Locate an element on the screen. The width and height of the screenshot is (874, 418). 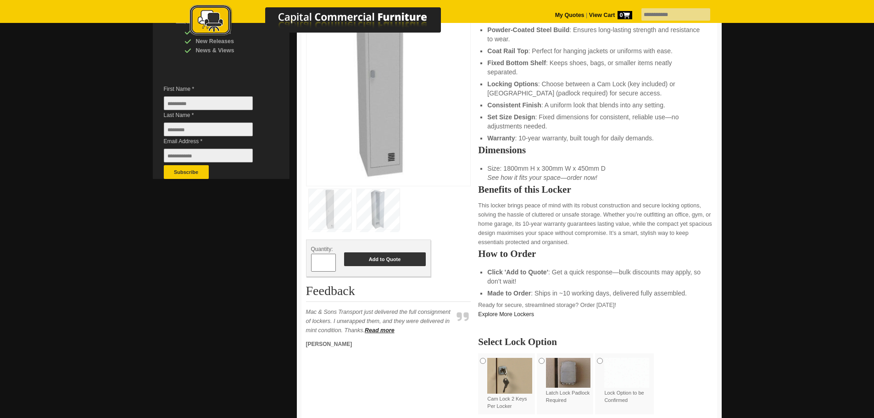
label: Latch Lock Padlock Required is located at coordinates (568, 381).